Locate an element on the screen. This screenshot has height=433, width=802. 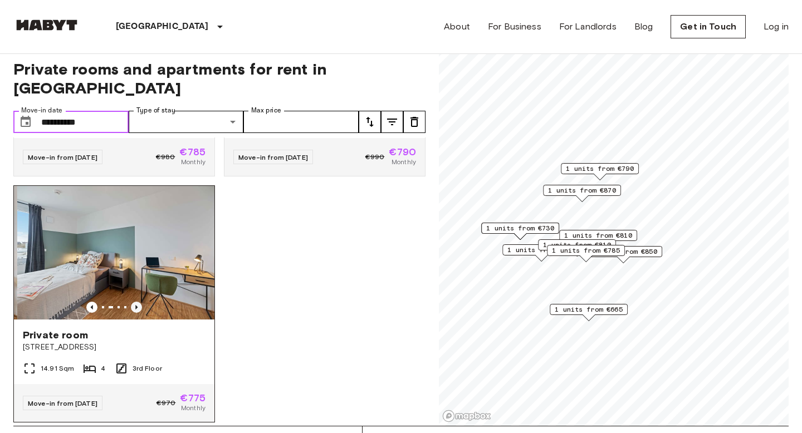
span: €980 is located at coordinates (165, 157).